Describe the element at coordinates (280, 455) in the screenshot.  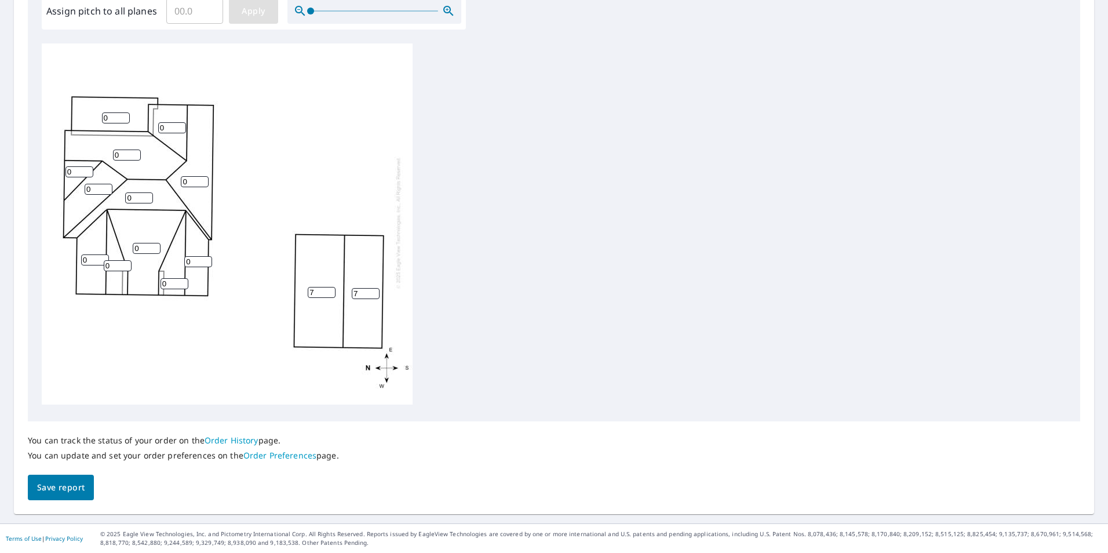
I see `a: Order Preferences` at that location.